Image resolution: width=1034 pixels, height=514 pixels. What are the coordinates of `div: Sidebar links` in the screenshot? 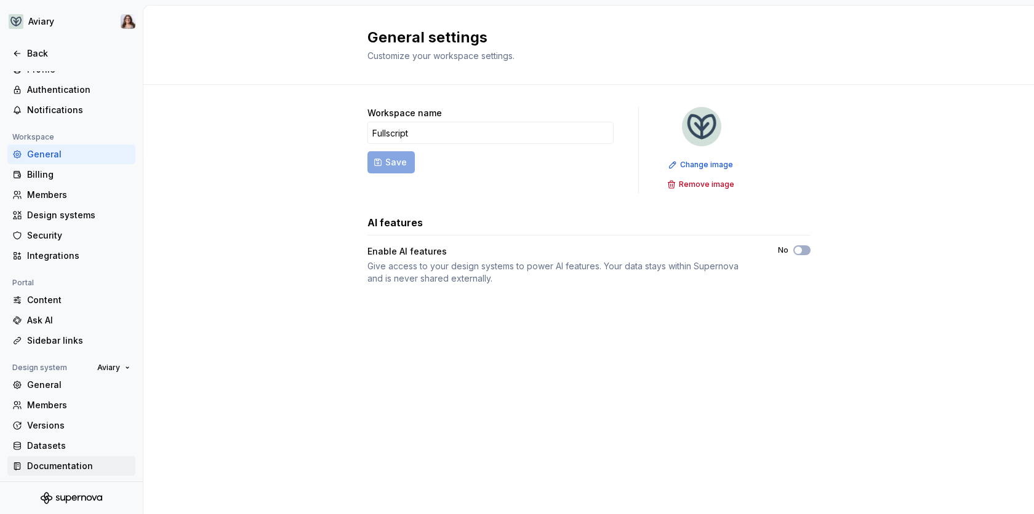 It's located at (79, 341).